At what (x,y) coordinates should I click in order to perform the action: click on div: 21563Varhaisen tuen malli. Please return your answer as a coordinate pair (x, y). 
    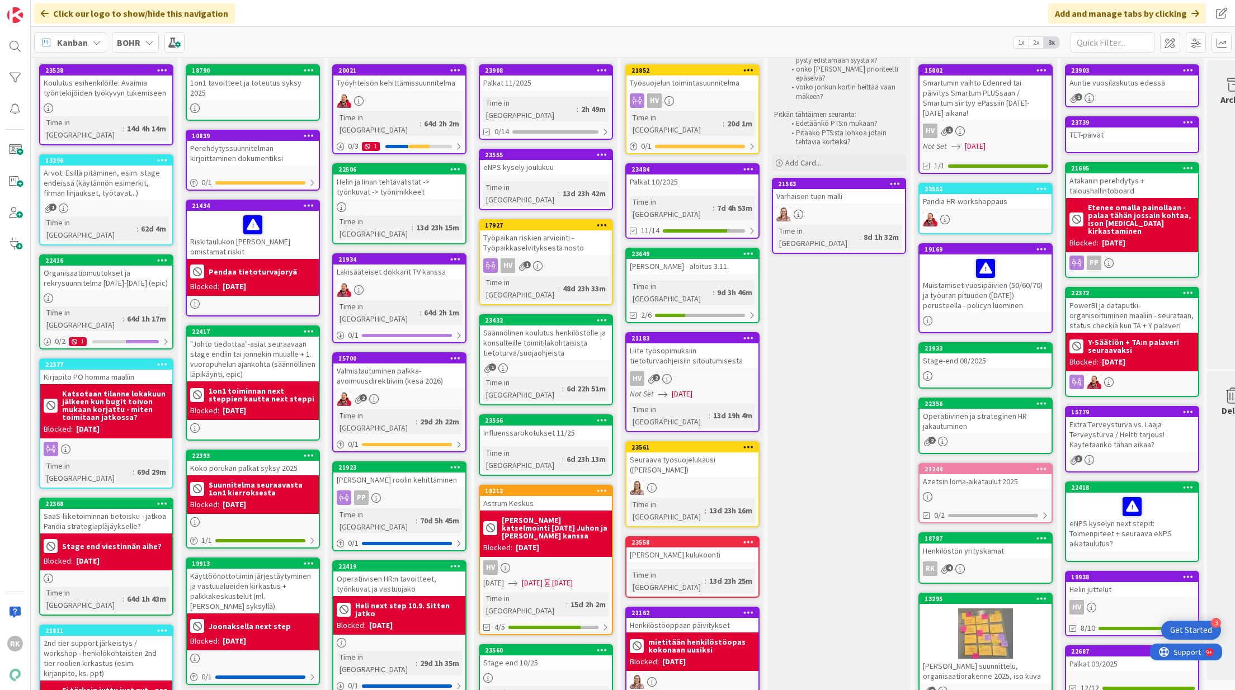
    Looking at the image, I should click on (839, 191).